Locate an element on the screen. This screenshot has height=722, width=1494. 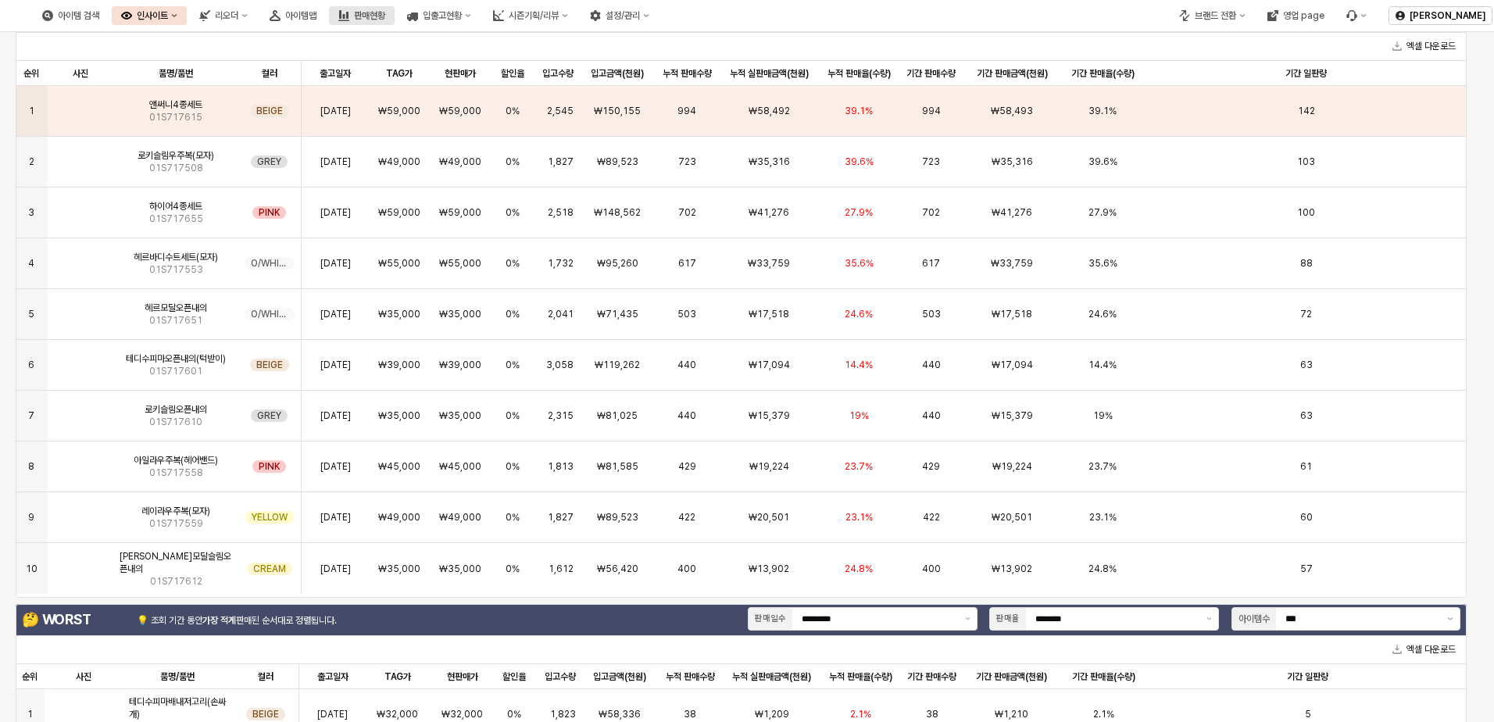
span: ₩55,000 is located at coordinates (460, 263).